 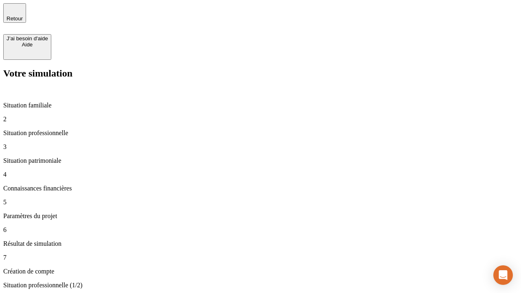 I want to click on p: Création de compte, so click(x=261, y=272).